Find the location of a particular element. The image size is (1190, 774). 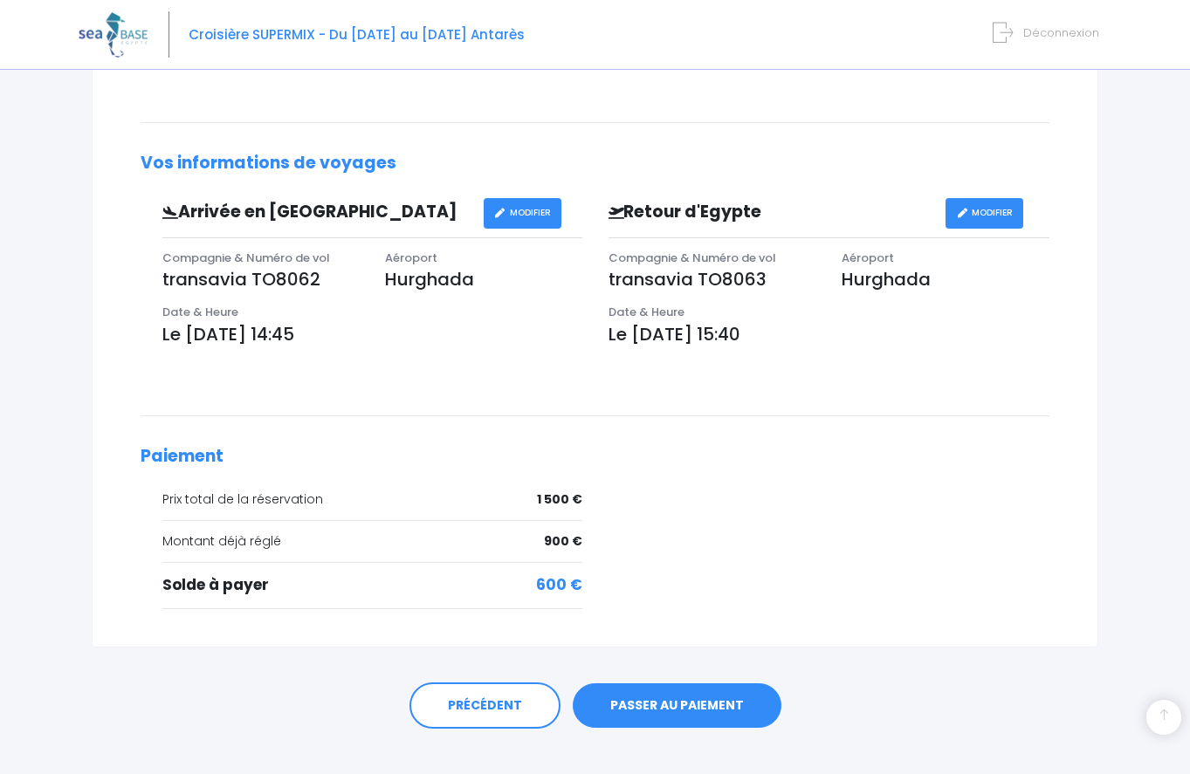

p: transavia TO8062 is located at coordinates (260, 279).